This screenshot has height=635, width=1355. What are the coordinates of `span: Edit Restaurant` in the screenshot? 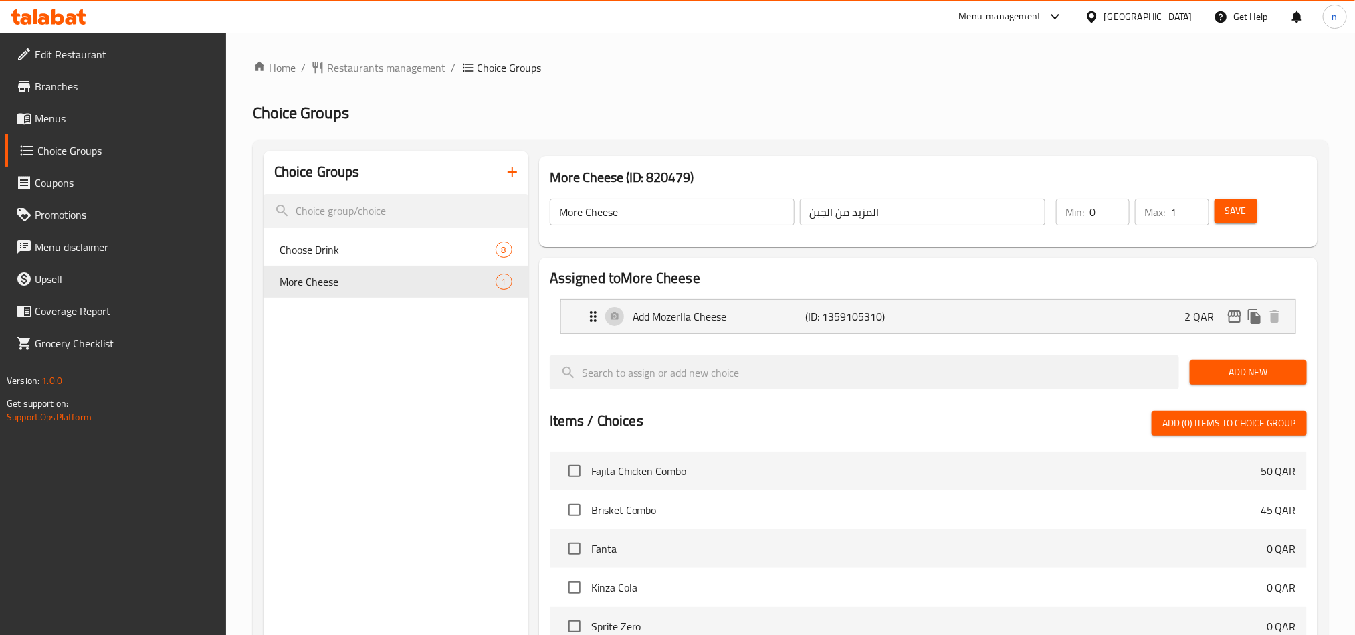 It's located at (125, 54).